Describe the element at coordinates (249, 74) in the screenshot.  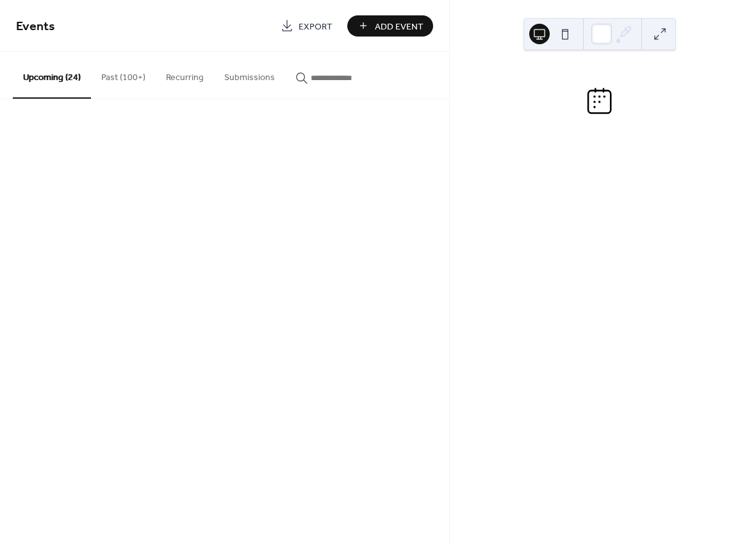
I see `button: Submissions` at that location.